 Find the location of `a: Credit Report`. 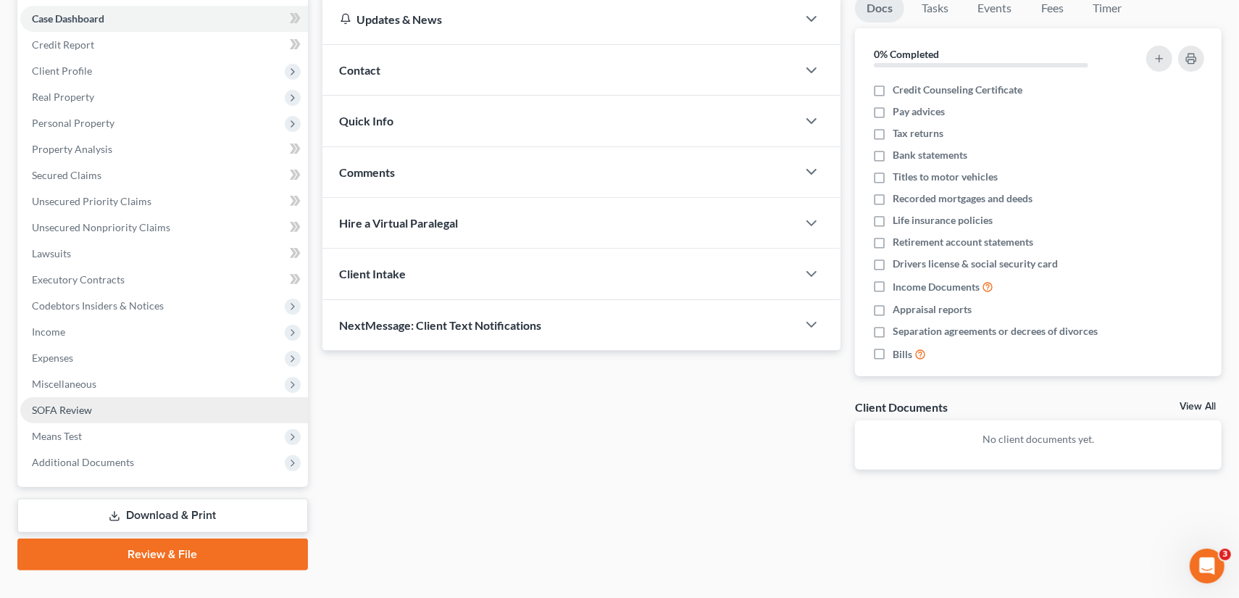

a: Credit Report is located at coordinates (164, 45).